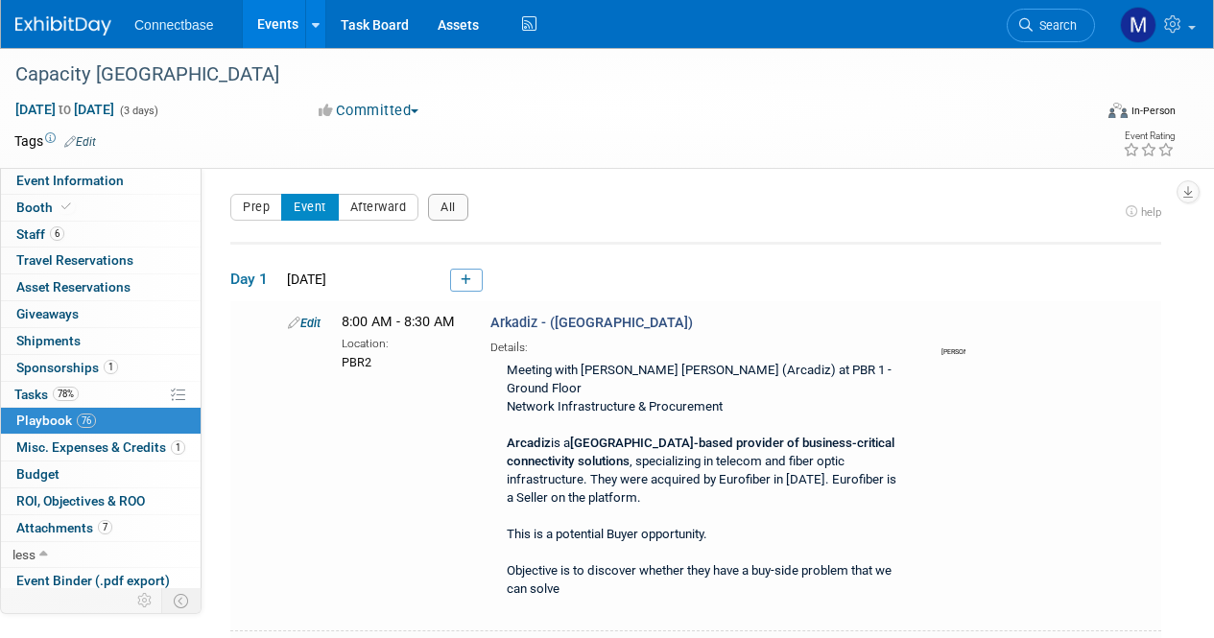  Describe the element at coordinates (1138, 25) in the screenshot. I see `img: Mary Ann Rose` at that location.